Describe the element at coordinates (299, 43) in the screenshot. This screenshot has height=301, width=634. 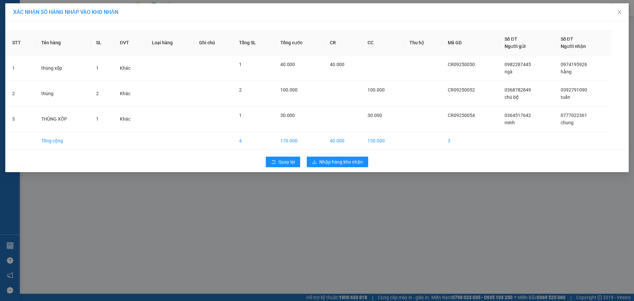
I see `th: Tổng cước` at that location.